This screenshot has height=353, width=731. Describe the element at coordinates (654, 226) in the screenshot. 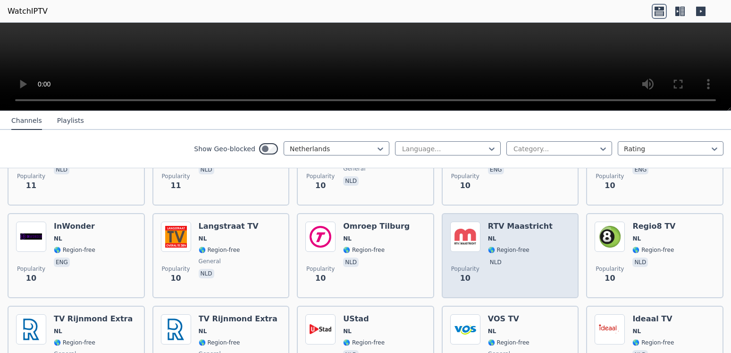

I see `h6: Regio8 TV` at that location.